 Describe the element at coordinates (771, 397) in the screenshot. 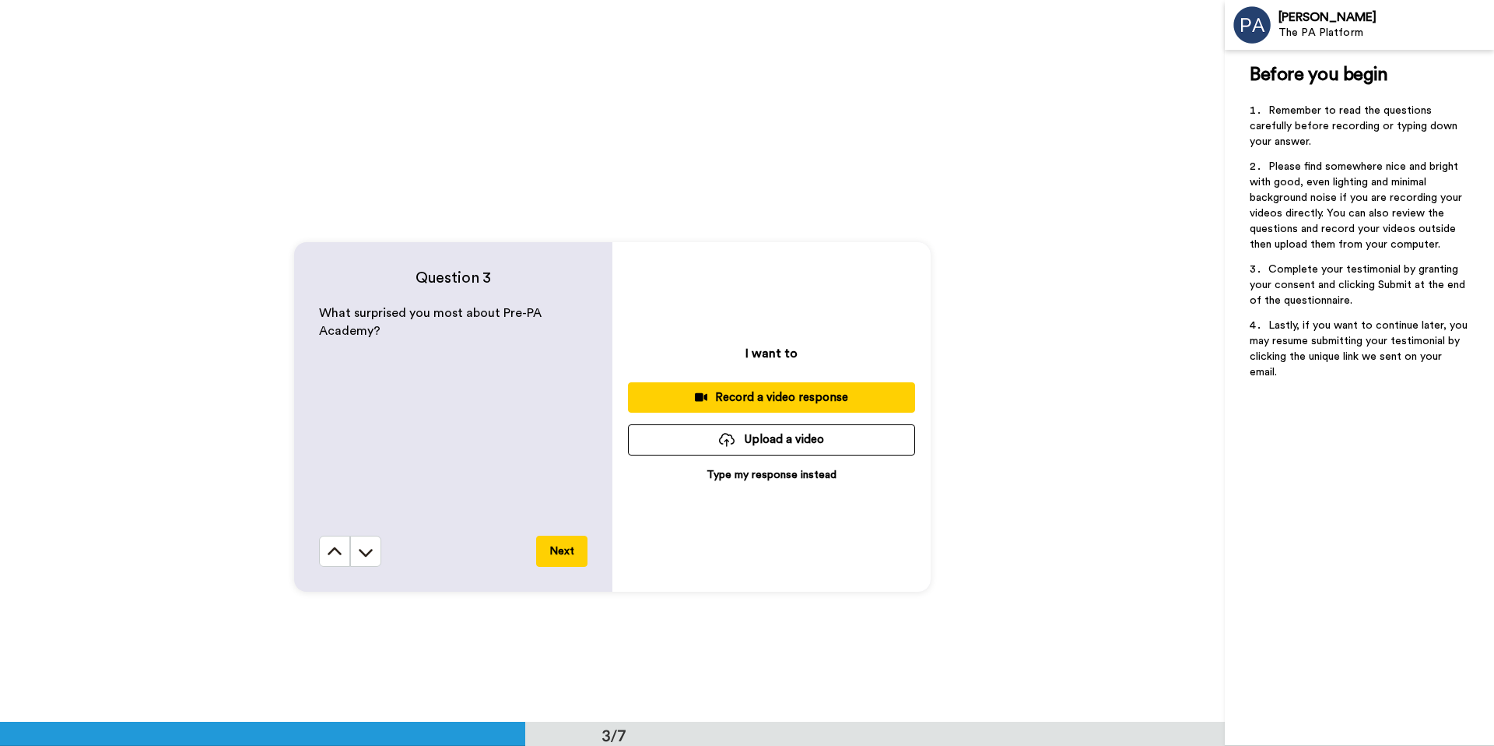

I see `button: Record a video response` at that location.